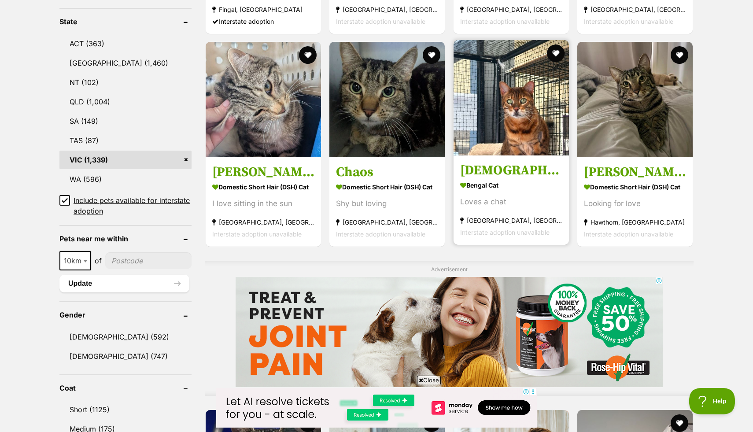  Describe the element at coordinates (126, 141) in the screenshot. I see `a: TAS (87)` at that location.